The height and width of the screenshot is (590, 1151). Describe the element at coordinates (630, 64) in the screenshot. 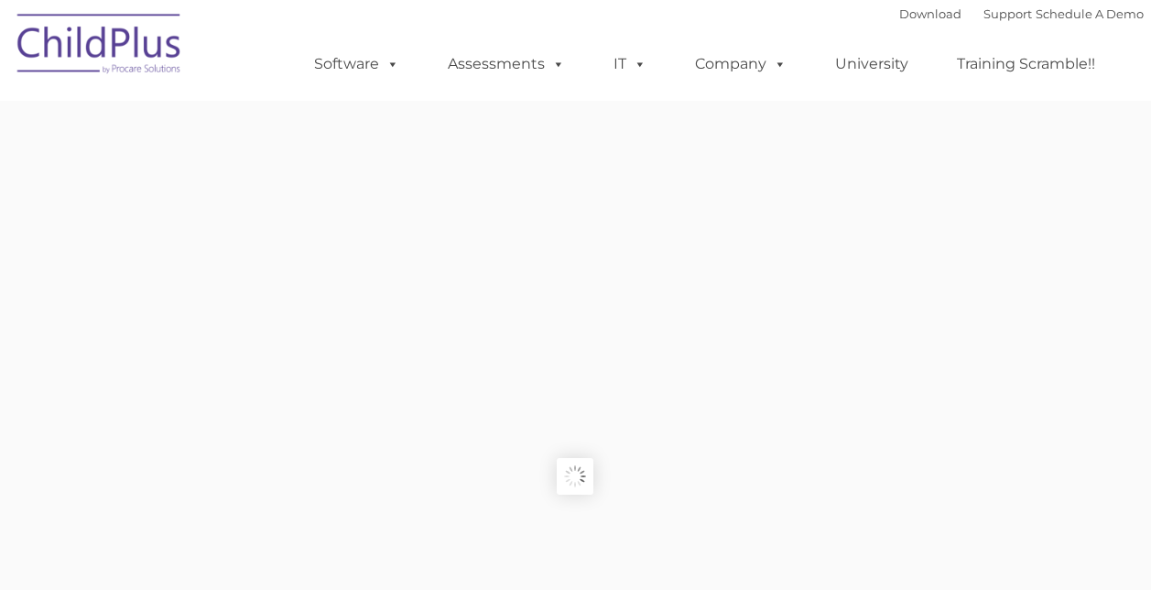

I see `a: IT` at that location.